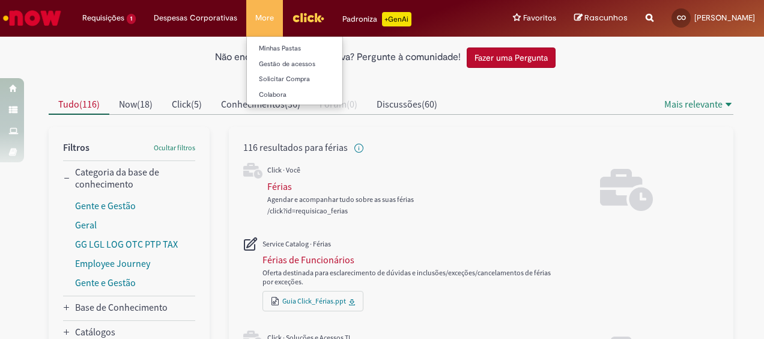 This screenshot has height=339, width=764. What do you see at coordinates (601, 18) in the screenshot?
I see `a: Rascunhos` at bounding box center [601, 18].